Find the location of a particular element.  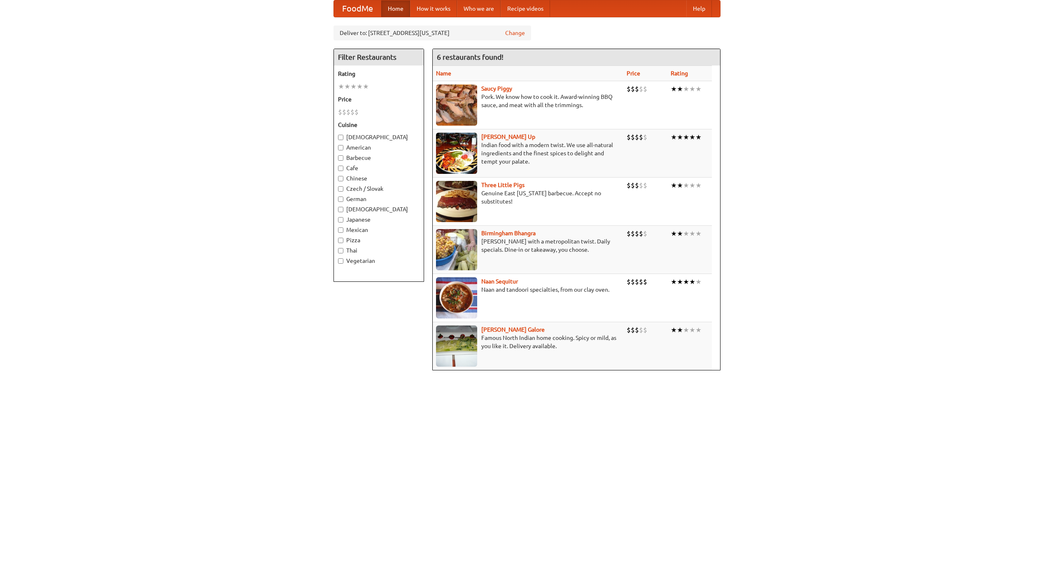

input: Japanese is located at coordinates (341, 219).